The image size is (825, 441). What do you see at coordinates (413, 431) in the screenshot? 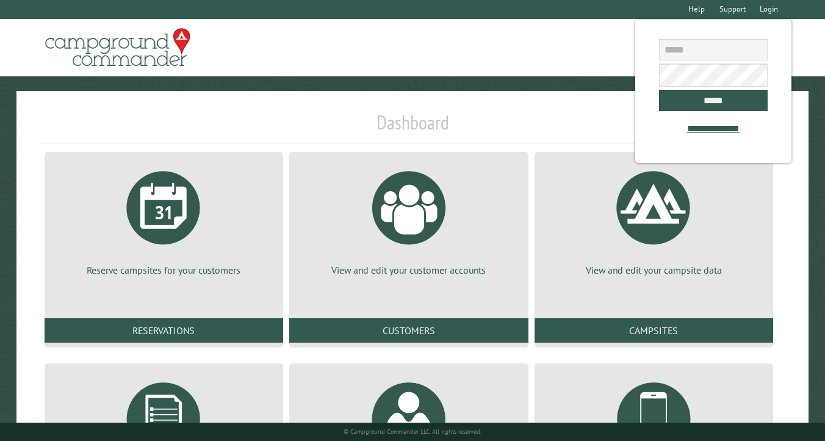
I see `small: © Campground Commander LLC. All rights reserved.` at bounding box center [413, 431].